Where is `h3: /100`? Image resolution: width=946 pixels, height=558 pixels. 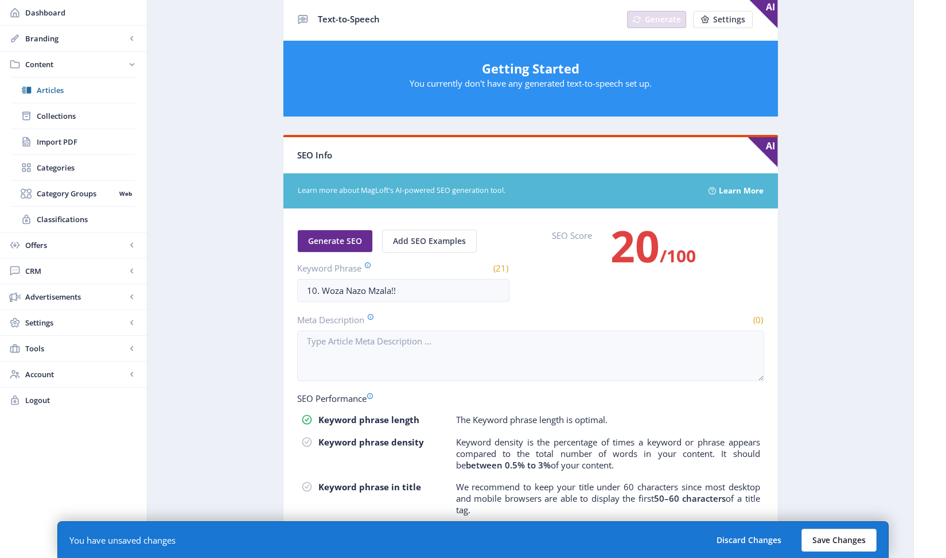
h3: /100 is located at coordinates (653, 251).